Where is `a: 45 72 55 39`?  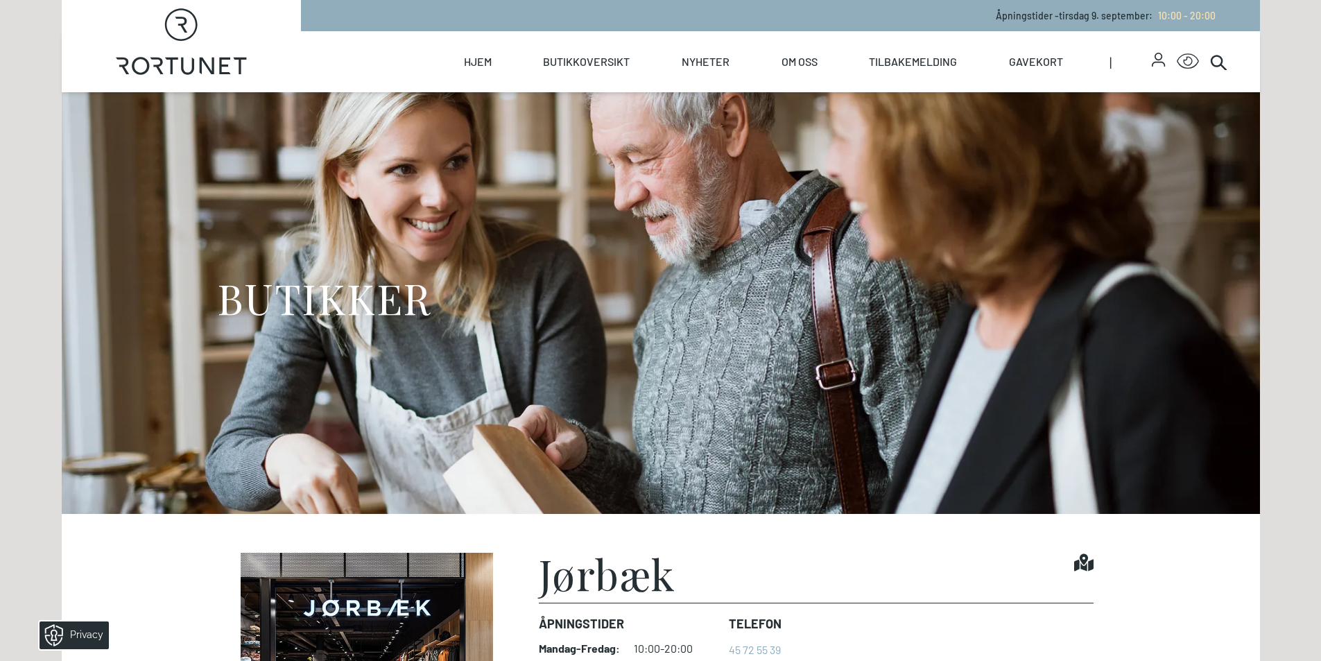
a: 45 72 55 39 is located at coordinates (754, 649).